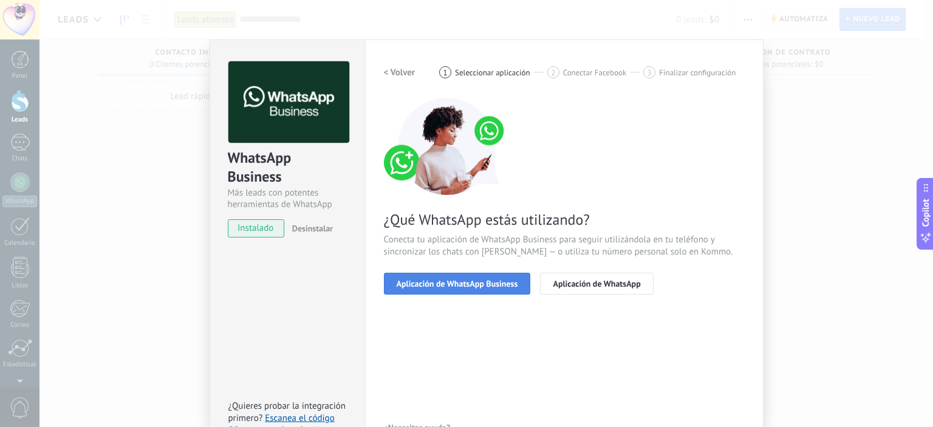  What do you see at coordinates (493, 72) in the screenshot?
I see `span: Seleccionar aplicación` at bounding box center [493, 72].